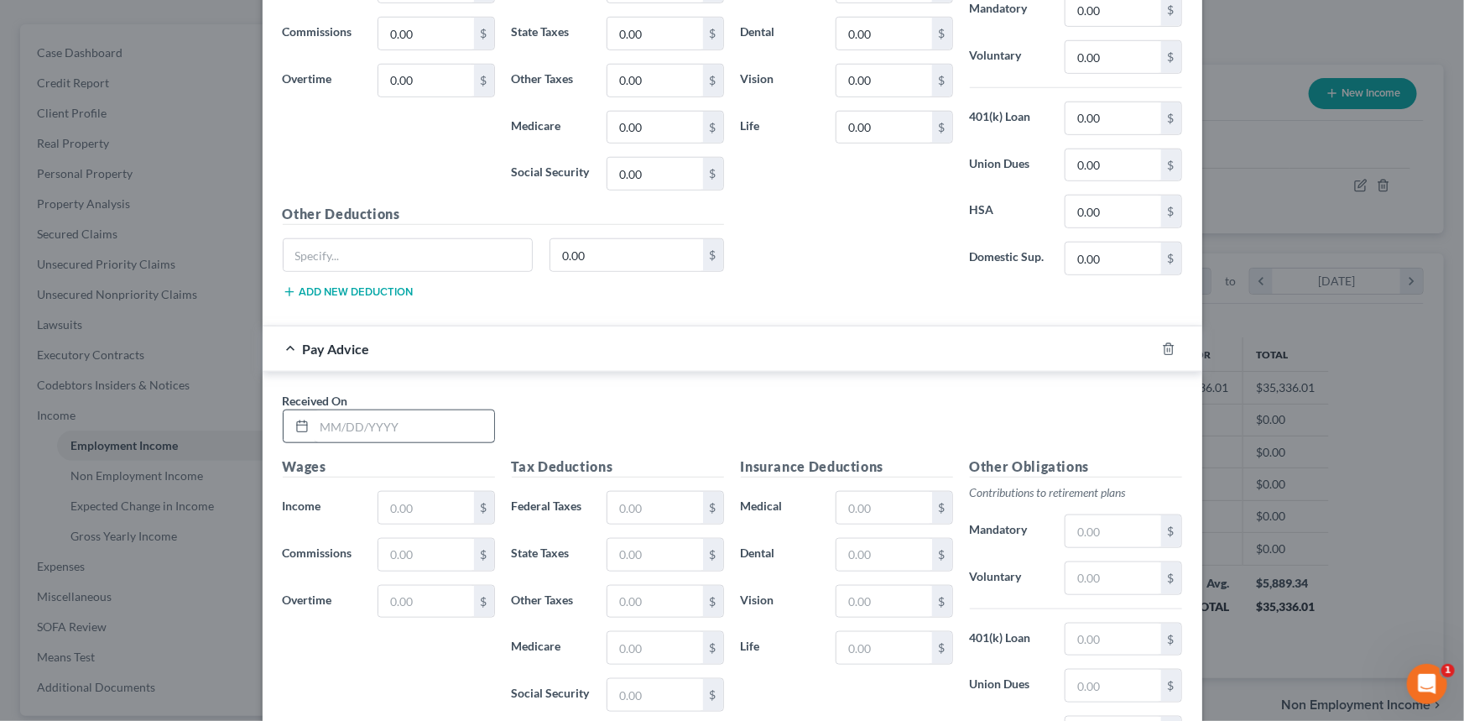 The height and width of the screenshot is (721, 1464). I want to click on input: Specify..., so click(408, 255).